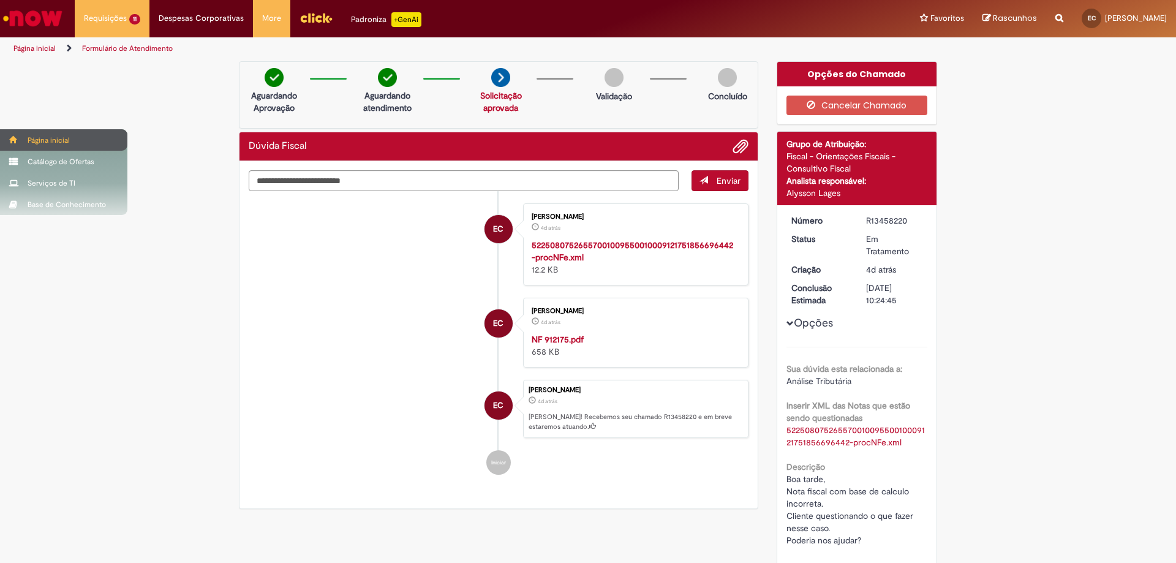  Describe the element at coordinates (135, 19) in the screenshot. I see `span: 11` at that location.